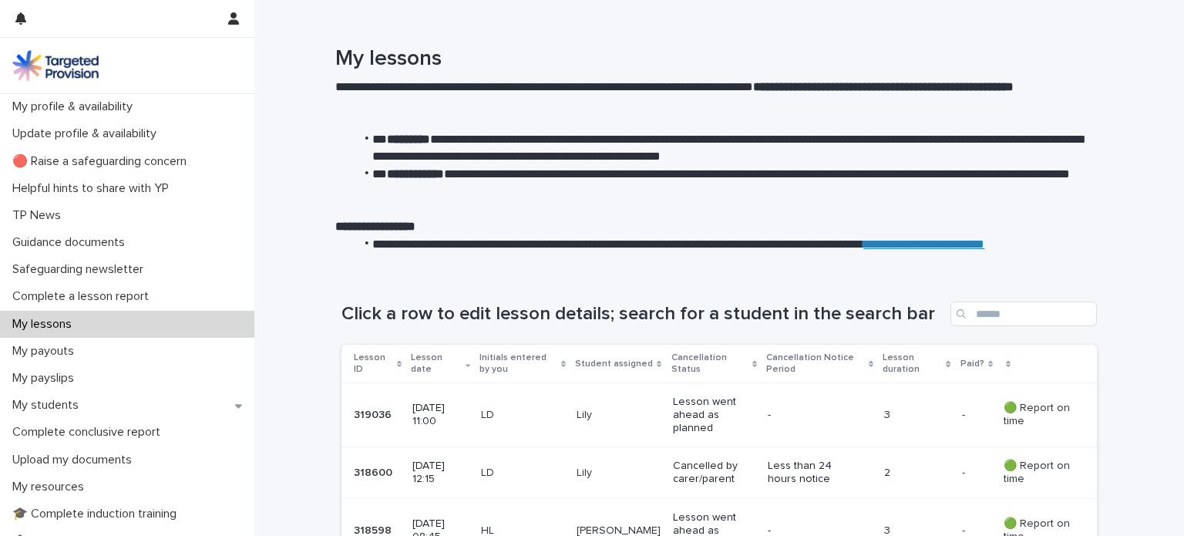  I want to click on img: M5nRWzHhSzIhMunXDL62, so click(56, 66).